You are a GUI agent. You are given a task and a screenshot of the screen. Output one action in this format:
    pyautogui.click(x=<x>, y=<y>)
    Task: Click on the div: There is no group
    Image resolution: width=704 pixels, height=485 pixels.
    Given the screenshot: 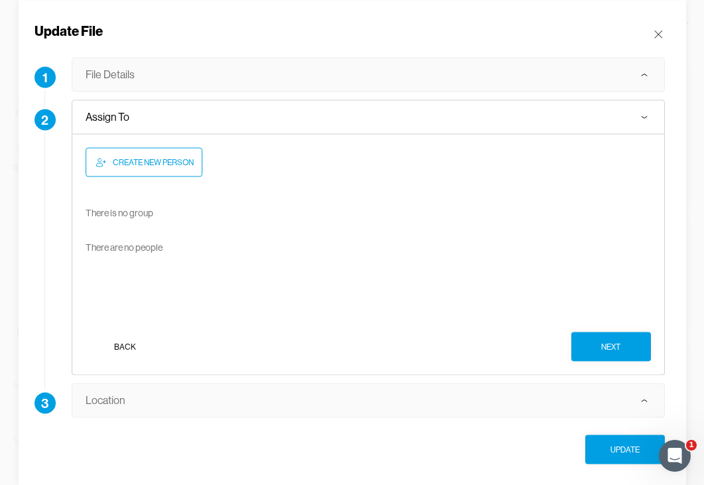 What is the action you would take?
    pyautogui.click(x=119, y=212)
    